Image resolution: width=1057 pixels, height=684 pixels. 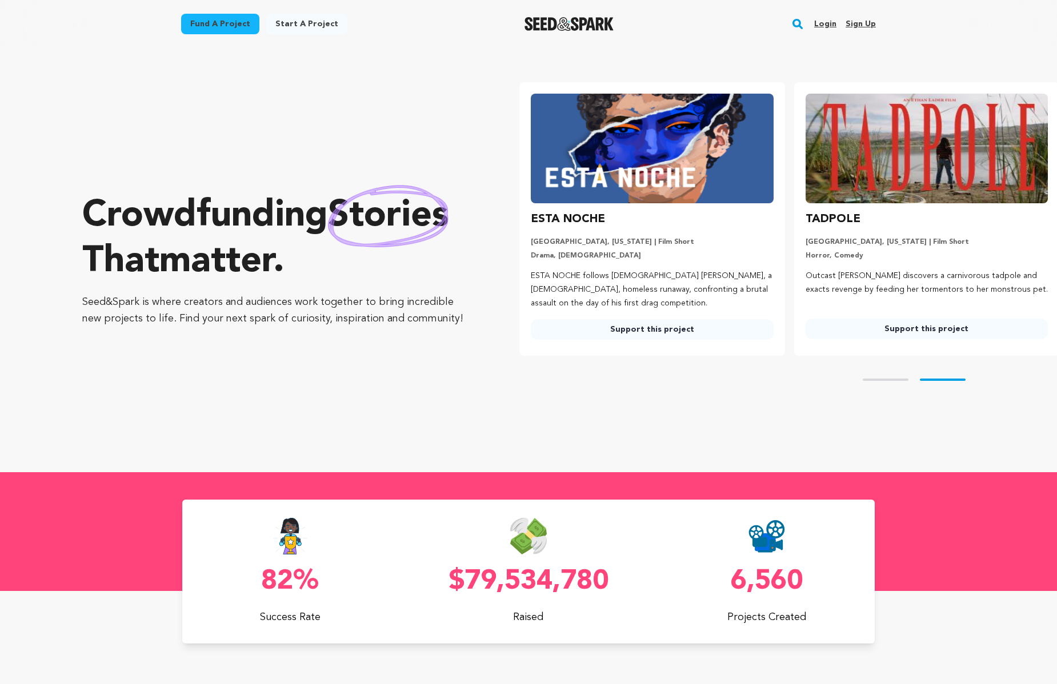 What do you see at coordinates (767, 582) in the screenshot?
I see `p: 6,560` at bounding box center [767, 582].